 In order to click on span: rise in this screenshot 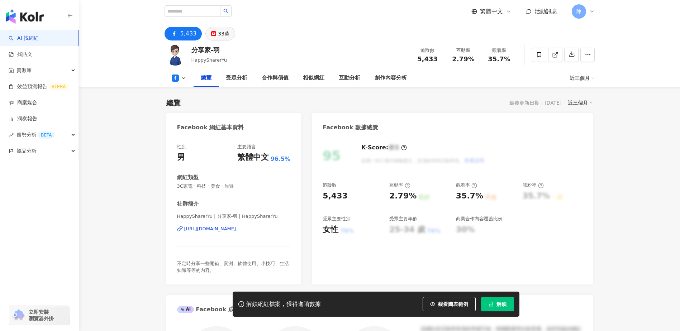, I will do `click(11, 135)`.